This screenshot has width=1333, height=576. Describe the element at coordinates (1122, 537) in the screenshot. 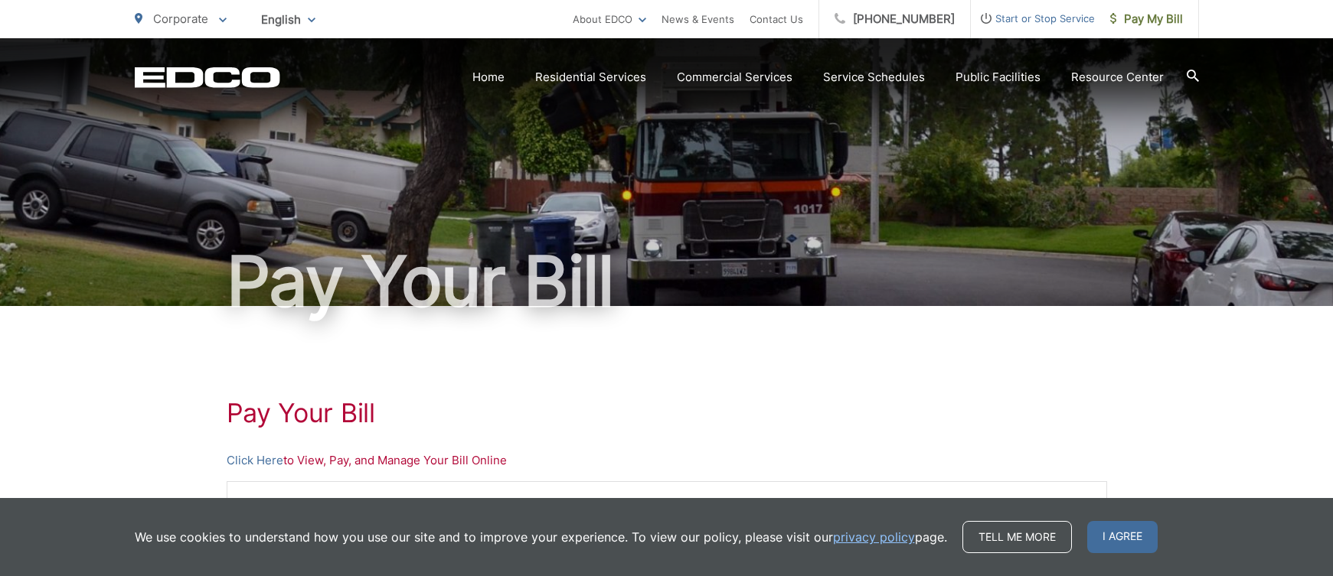

I see `span: I agree` at that location.